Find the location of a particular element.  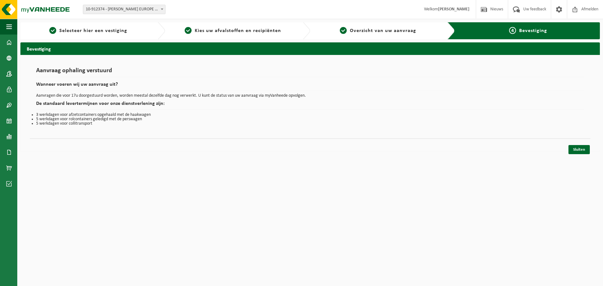

span: Selecteer hier een vestiging is located at coordinates (93, 31).